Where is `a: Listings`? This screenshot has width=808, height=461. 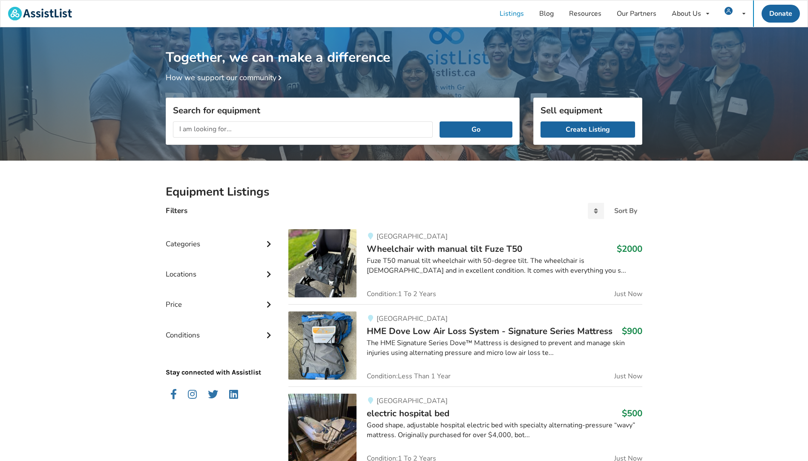
a: Listings is located at coordinates (511, 14).